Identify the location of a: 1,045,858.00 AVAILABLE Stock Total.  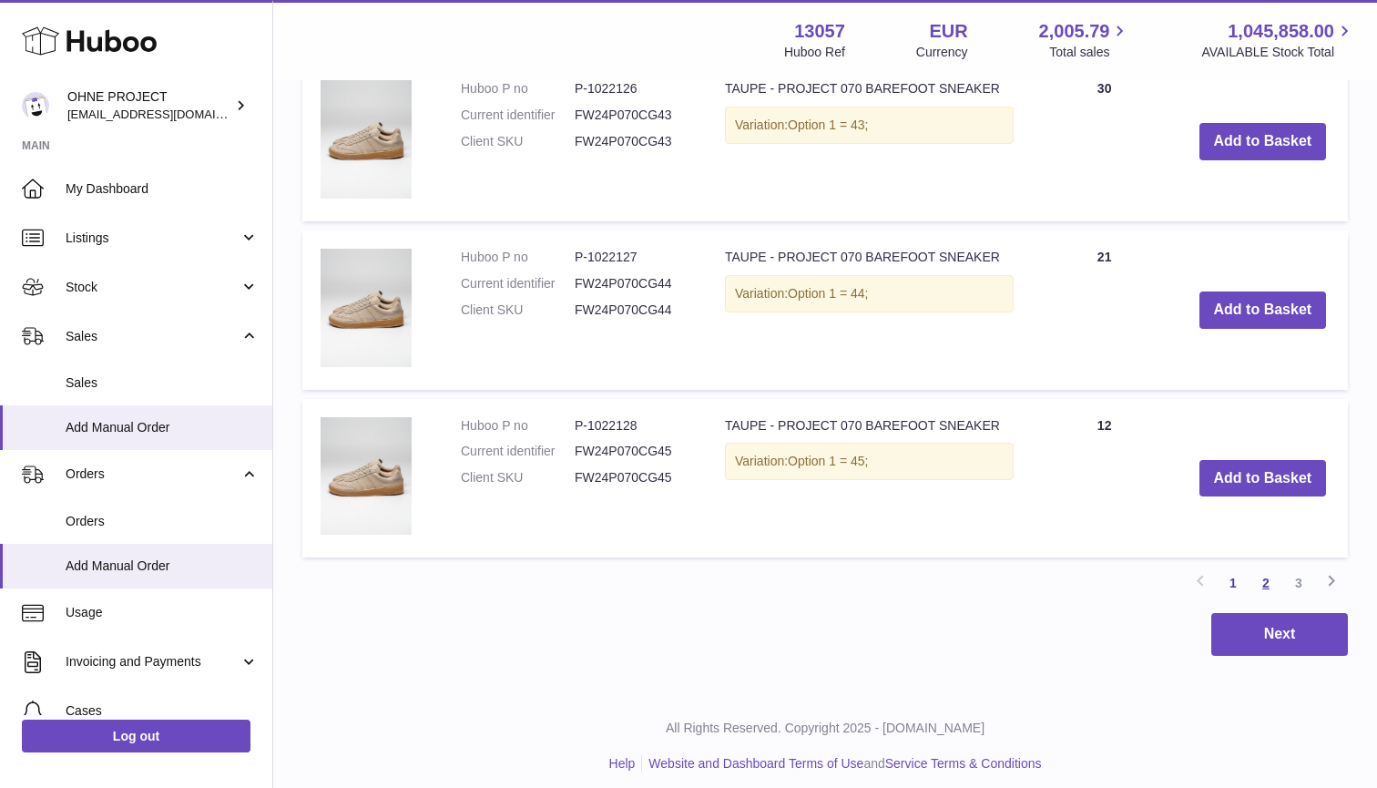
(1278, 40).